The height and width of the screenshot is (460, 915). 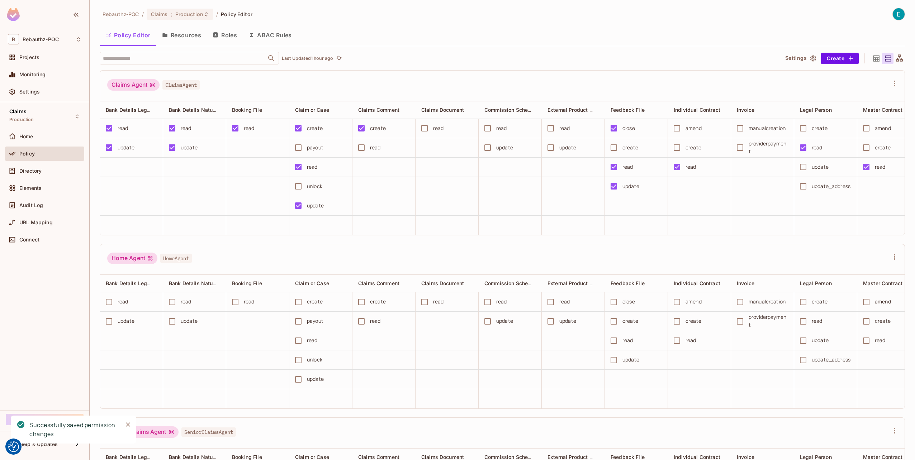 I want to click on div: update_address, so click(x=831, y=360).